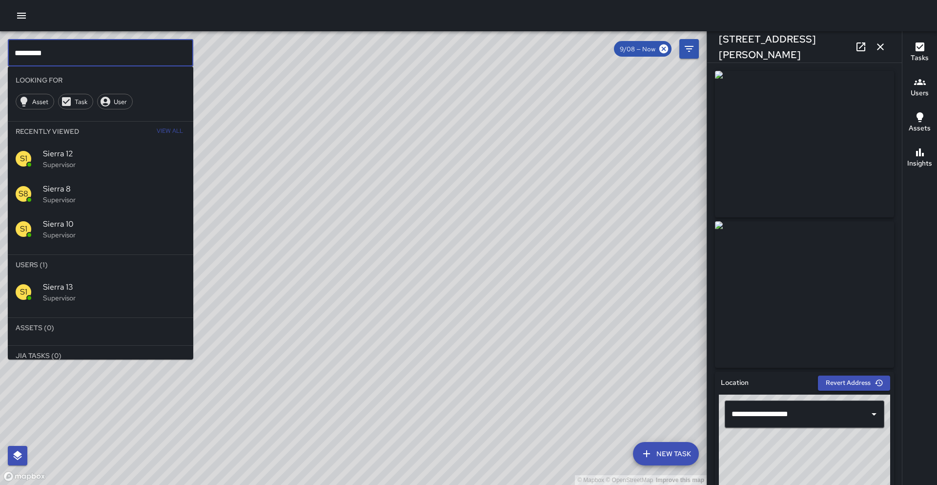 The height and width of the screenshot is (485, 937). What do you see at coordinates (115, 101) in the screenshot?
I see `div: User` at bounding box center [115, 101].